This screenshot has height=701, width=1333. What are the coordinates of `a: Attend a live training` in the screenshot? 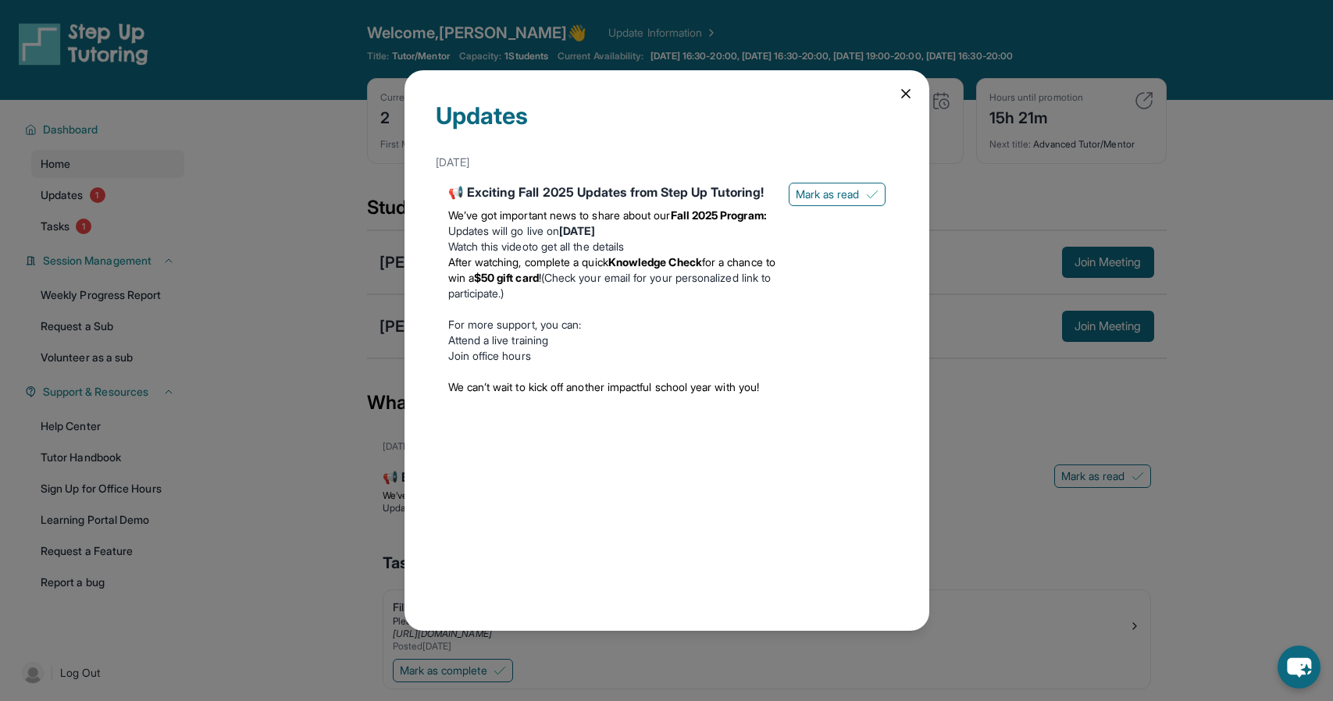 It's located at (498, 340).